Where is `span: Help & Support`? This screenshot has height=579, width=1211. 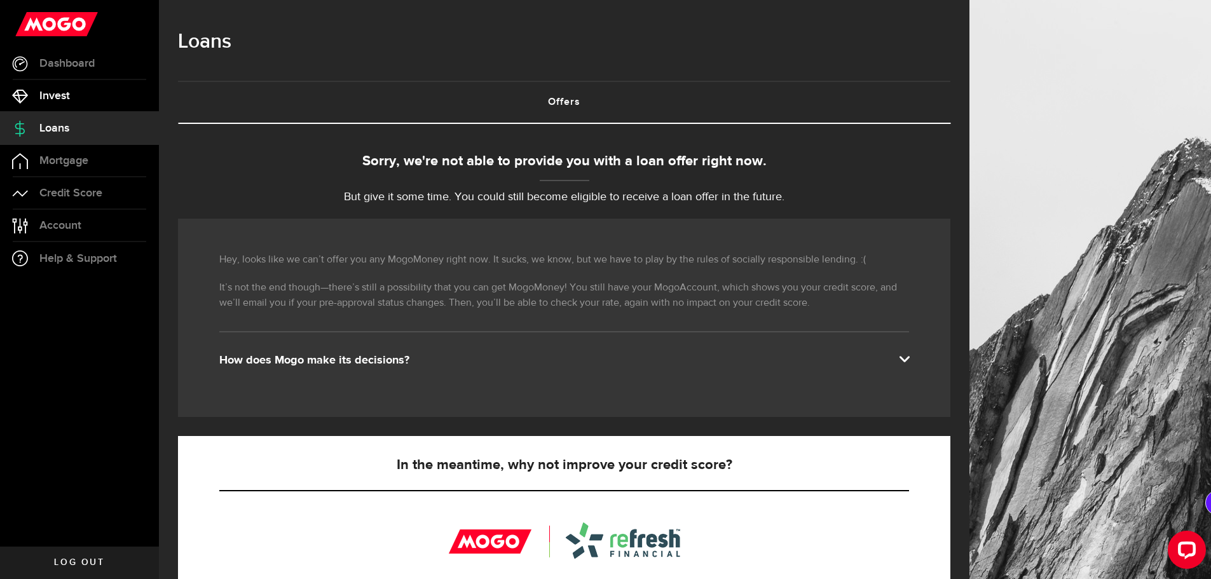
span: Help & Support is located at coordinates (78, 259).